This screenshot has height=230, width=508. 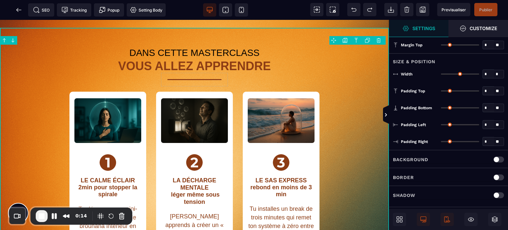 What do you see at coordinates (333, 10) in the screenshot?
I see `span: Screenshot` at bounding box center [333, 10].